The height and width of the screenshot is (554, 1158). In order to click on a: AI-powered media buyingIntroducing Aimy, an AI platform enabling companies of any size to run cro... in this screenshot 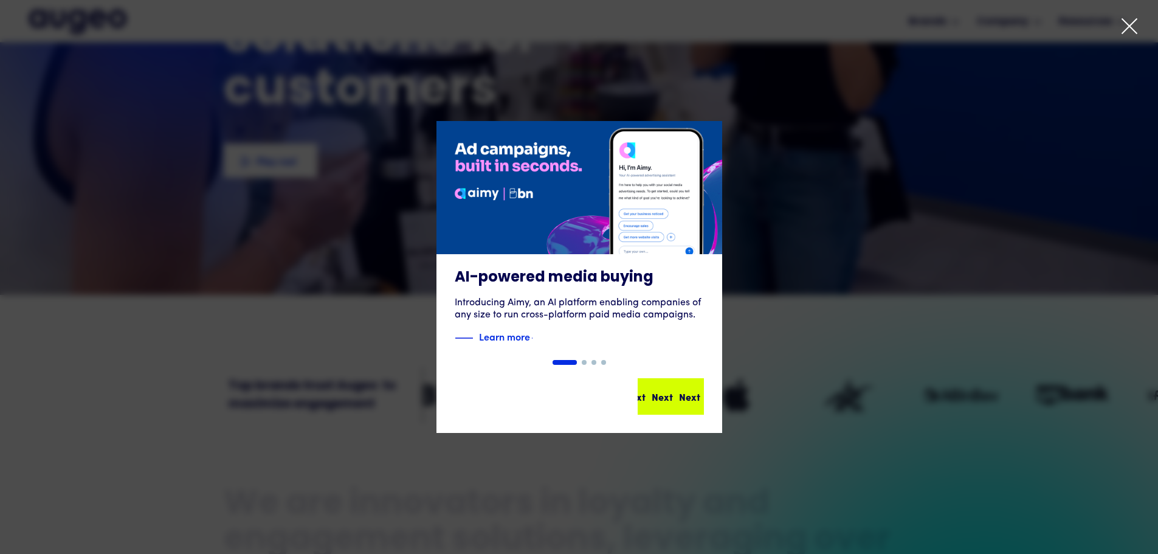, I will do `click(580, 240)`.